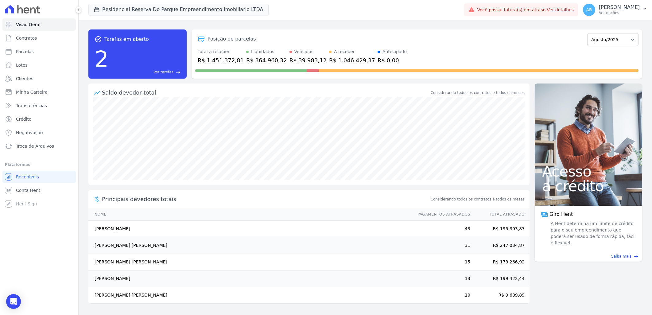 The image size is (652, 315). I want to click on td: R$ 199.422,44, so click(500, 279).